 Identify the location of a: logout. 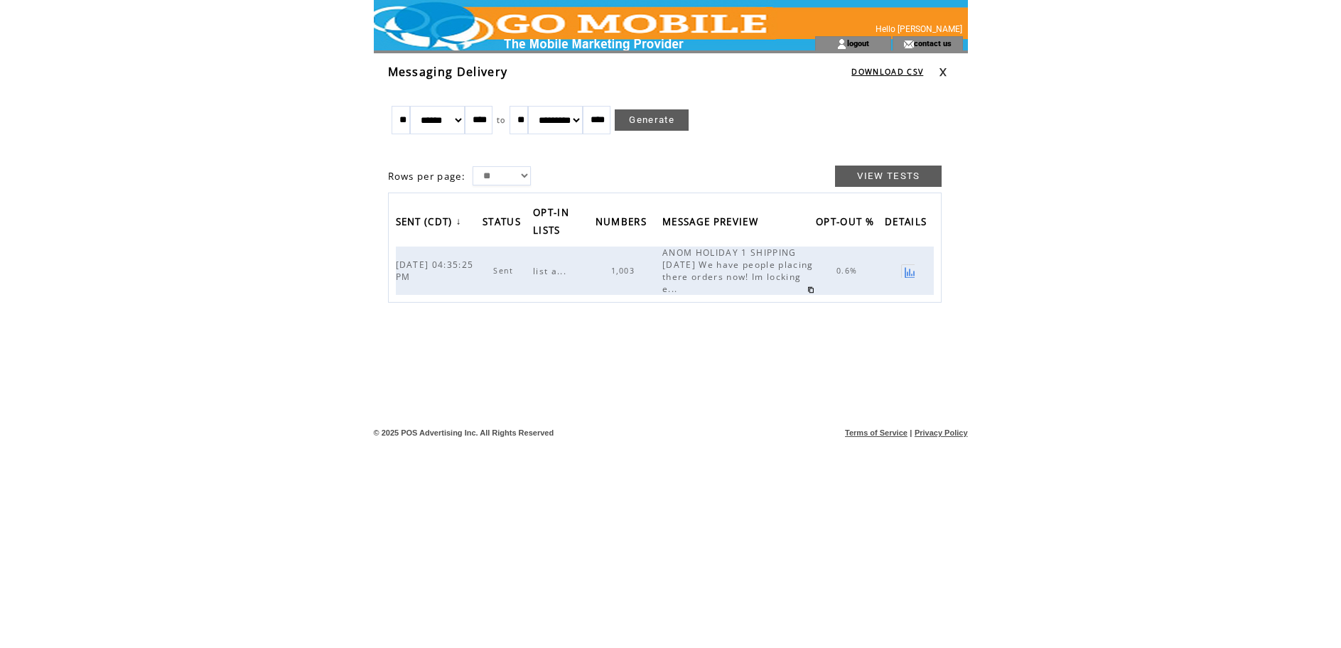
(857, 43).